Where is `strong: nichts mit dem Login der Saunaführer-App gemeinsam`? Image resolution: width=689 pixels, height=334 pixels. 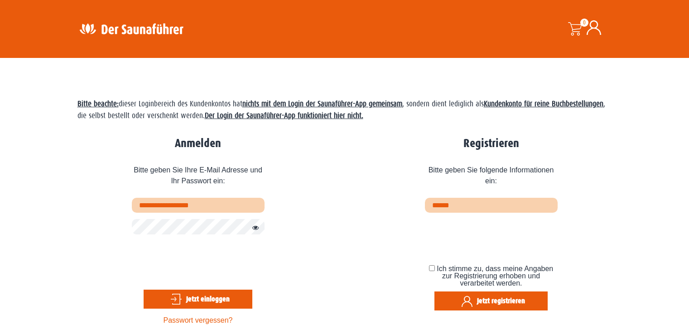 strong: nichts mit dem Login der Saunaführer-App gemeinsam is located at coordinates (322, 104).